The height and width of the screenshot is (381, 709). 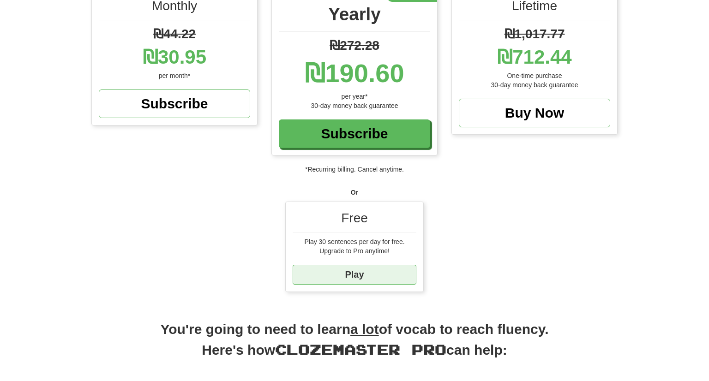 I want to click on a: Buy Now, so click(x=535, y=113).